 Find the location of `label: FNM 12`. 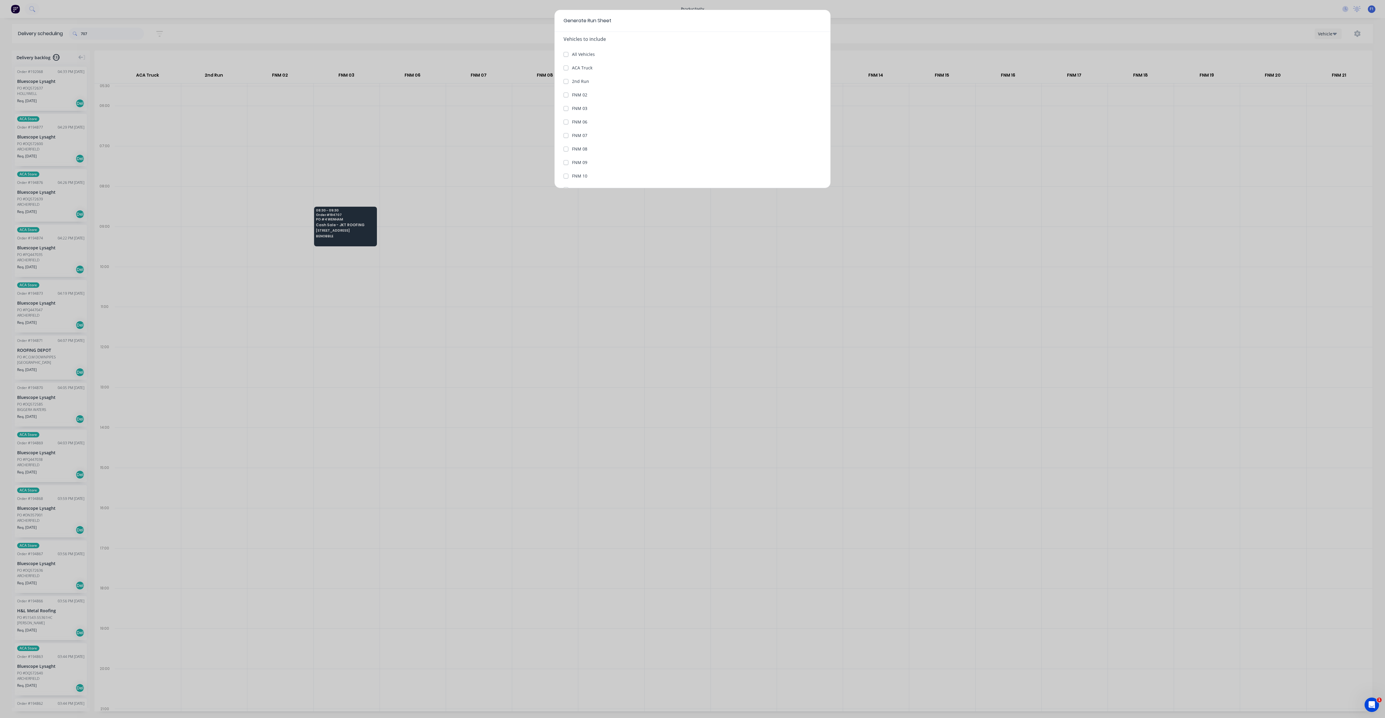

label: FNM 12 is located at coordinates (579, 189).